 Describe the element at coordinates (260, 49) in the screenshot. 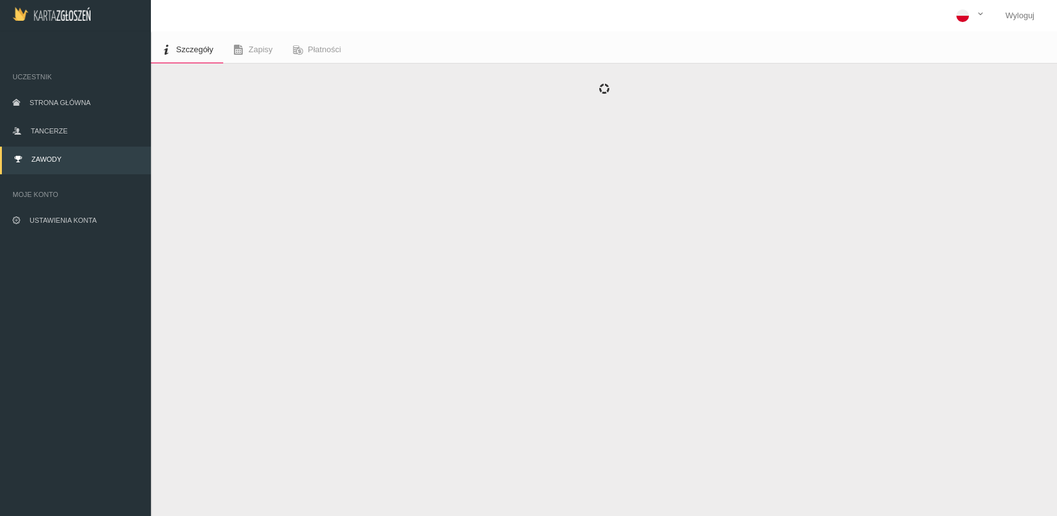

I see `span: Zapisy` at that location.